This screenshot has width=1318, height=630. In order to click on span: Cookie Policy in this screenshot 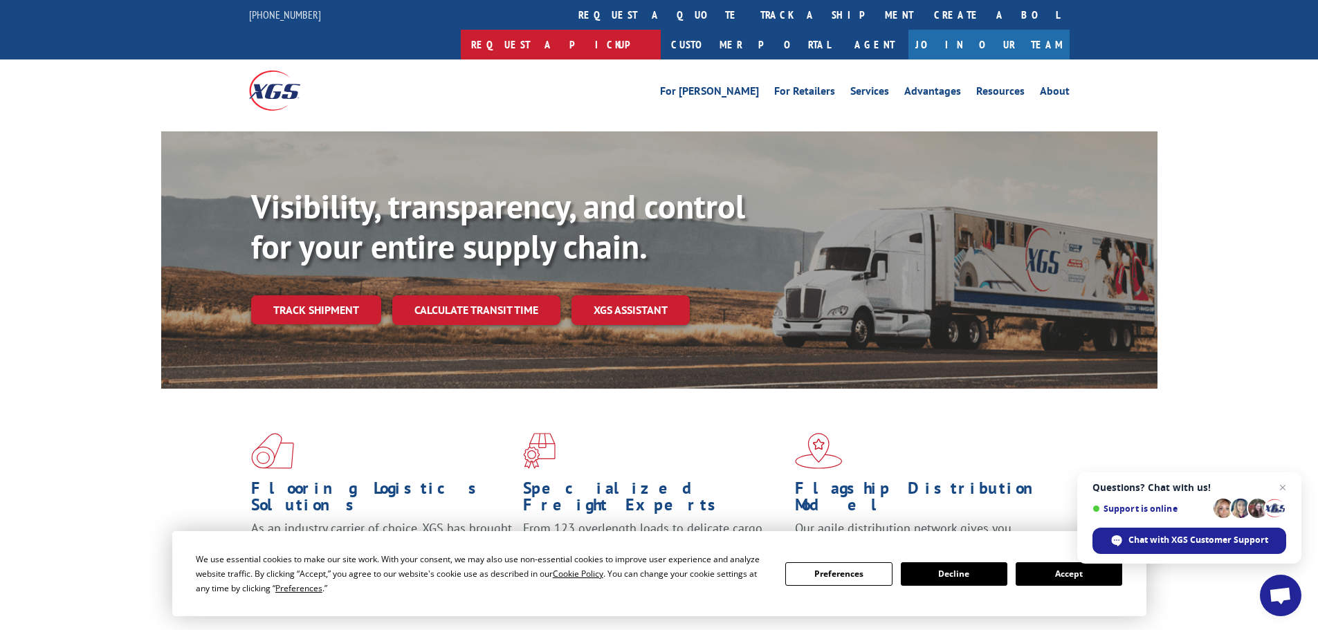, I will do `click(578, 574)`.